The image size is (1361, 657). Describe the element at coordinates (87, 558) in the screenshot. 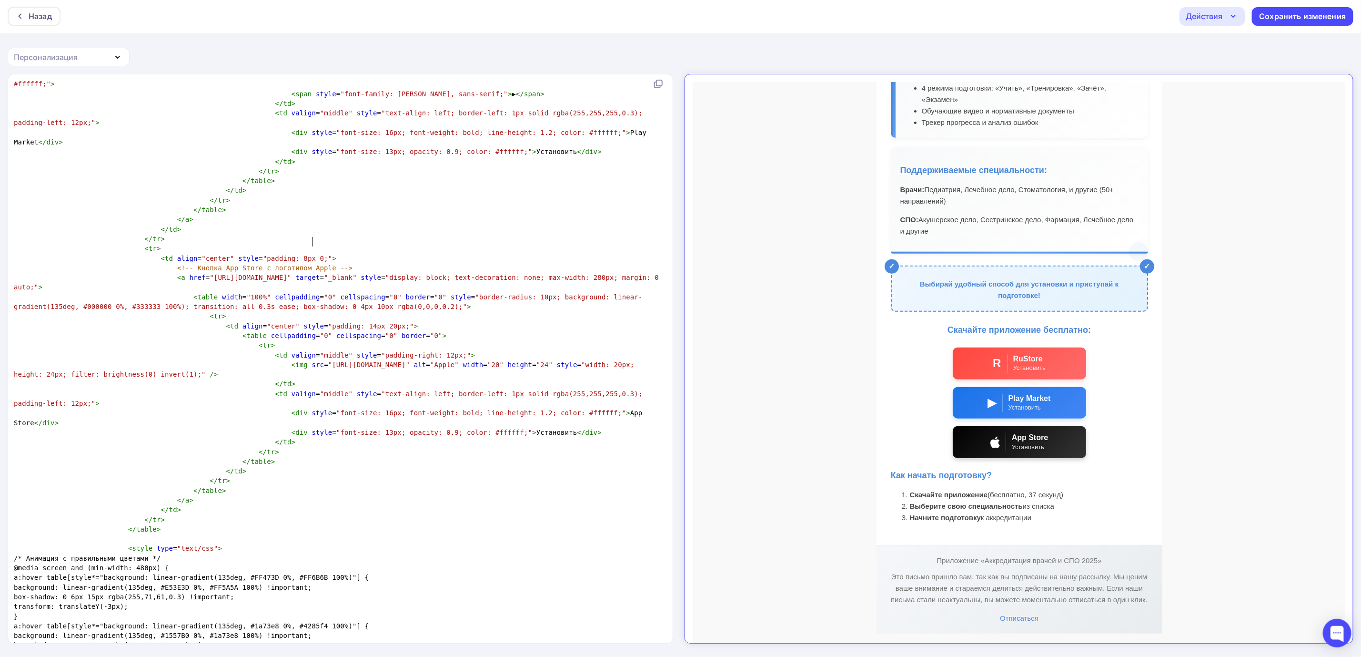

I see `span: /* Анимация с правильными цветами */` at that location.